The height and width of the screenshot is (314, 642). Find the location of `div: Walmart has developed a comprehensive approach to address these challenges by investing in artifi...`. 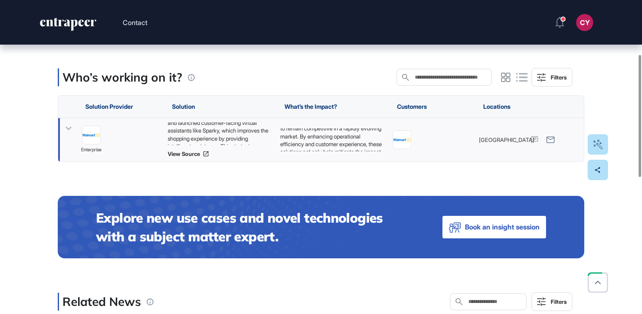

div: Walmart has developed a comprehensive approach to address these challenges by investing in artifi... is located at coordinates (220, 134).